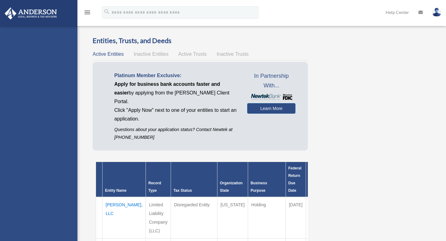 Image resolution: width=446 pixels, height=241 pixels. Describe the element at coordinates (271, 81) in the screenshot. I see `span: In Partnership With...` at that location.